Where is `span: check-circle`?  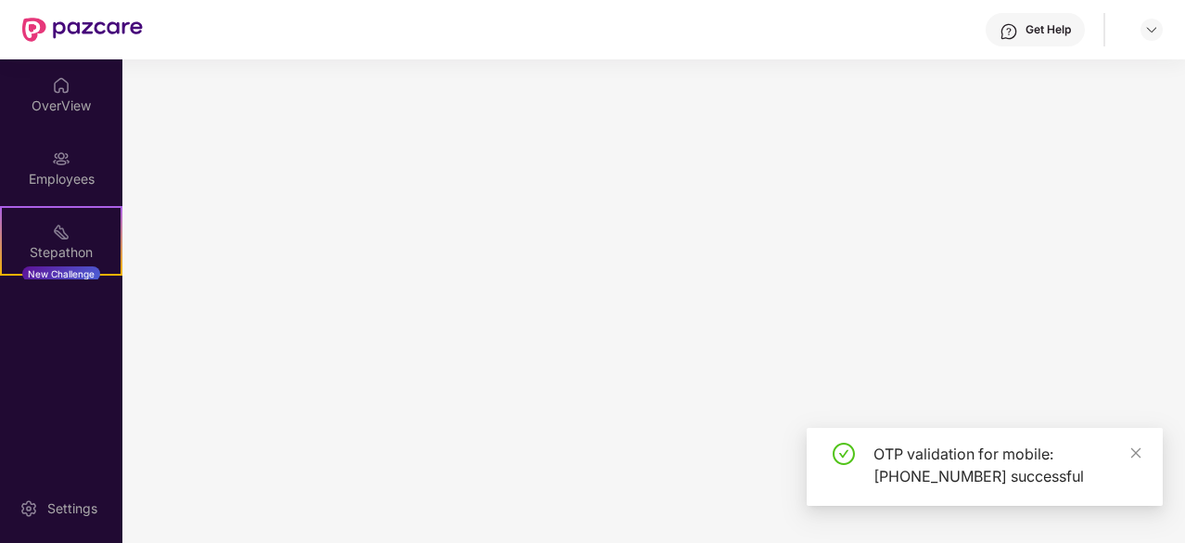
span: check-circle is located at coordinates (844, 454).